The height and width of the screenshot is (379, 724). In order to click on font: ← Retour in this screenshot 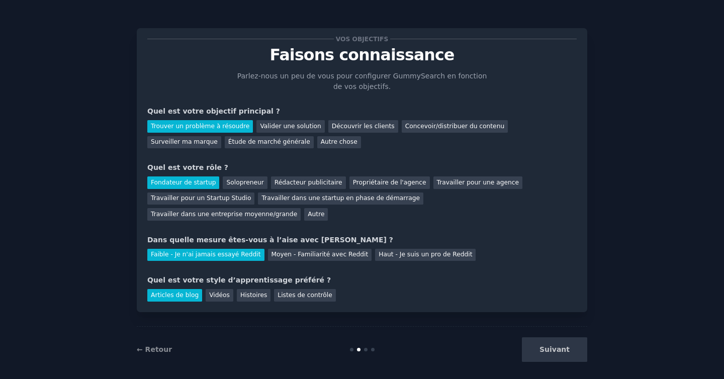, I will do `click(154, 349)`.